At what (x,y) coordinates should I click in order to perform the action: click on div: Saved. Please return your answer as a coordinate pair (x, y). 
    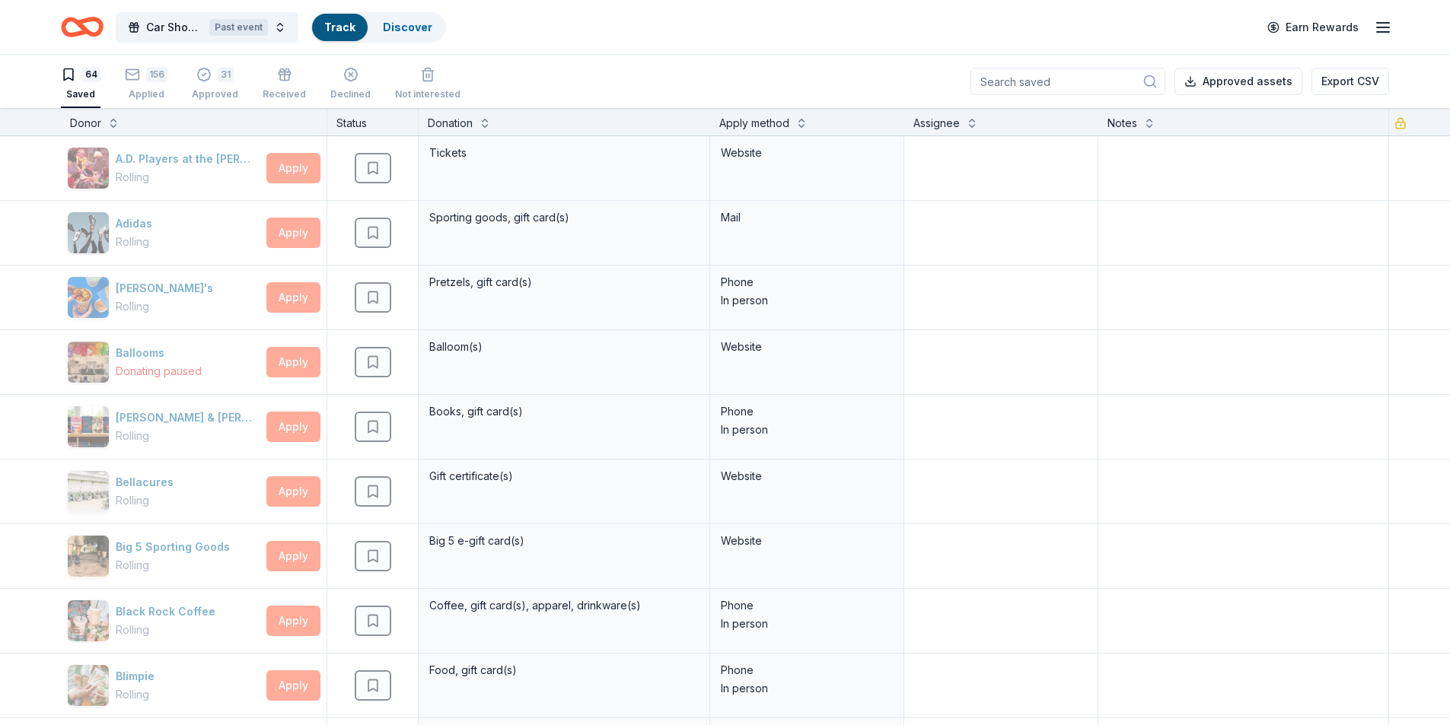
    Looking at the image, I should click on (81, 94).